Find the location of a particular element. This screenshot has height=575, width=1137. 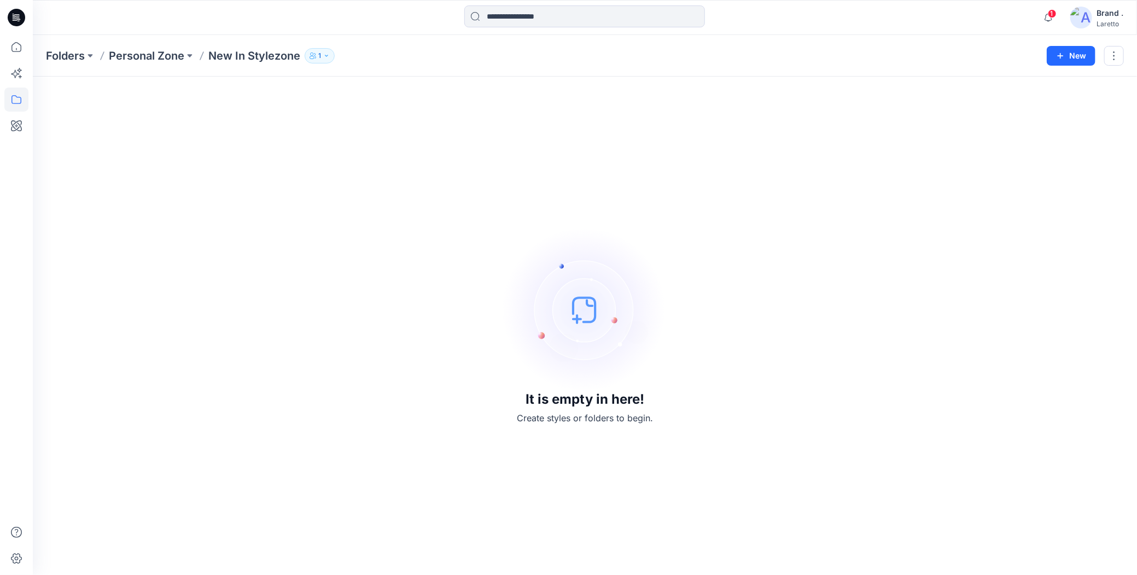

button: New is located at coordinates (1071, 56).